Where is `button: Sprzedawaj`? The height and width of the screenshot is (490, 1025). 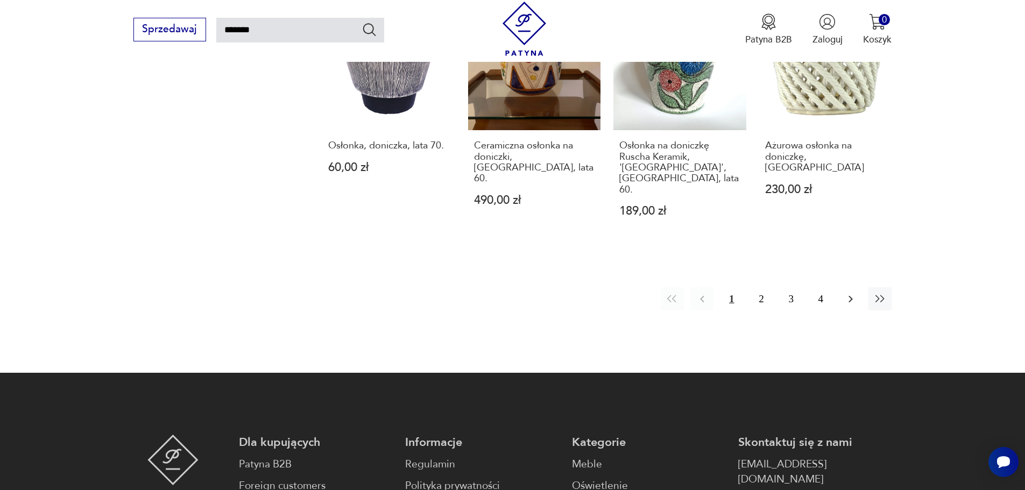 button: Sprzedawaj is located at coordinates (170, 30).